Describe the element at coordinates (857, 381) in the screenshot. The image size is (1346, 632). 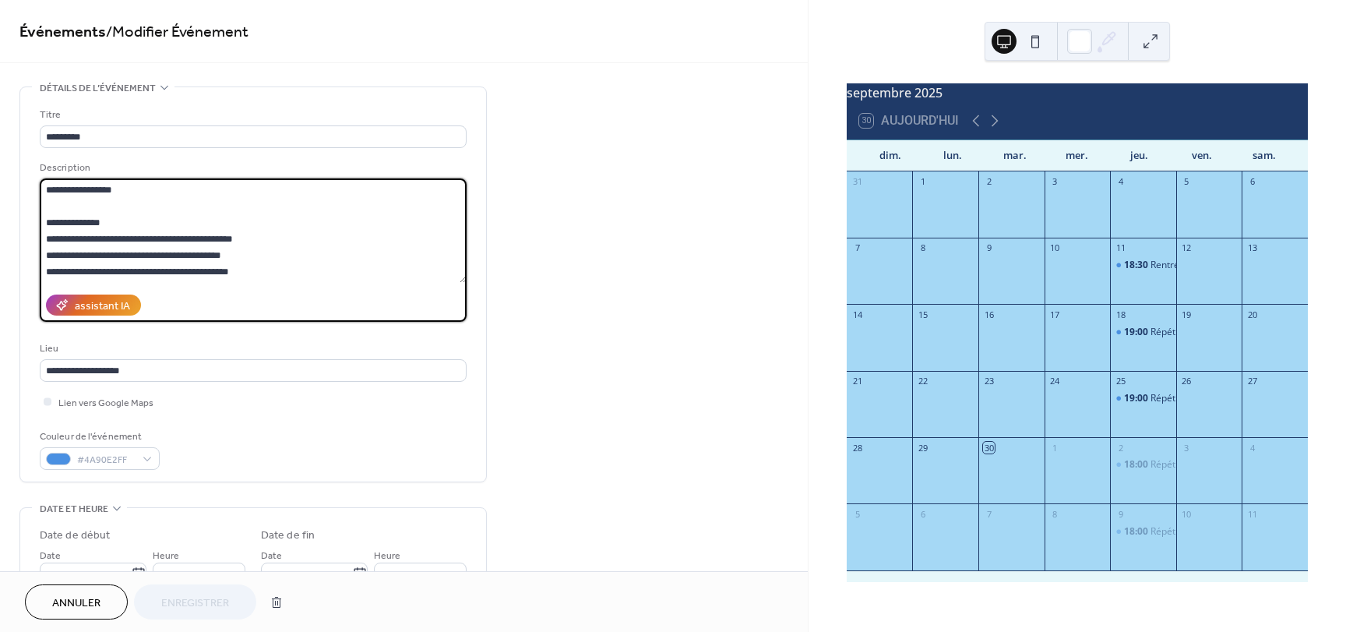
I see `div: 21` at that location.